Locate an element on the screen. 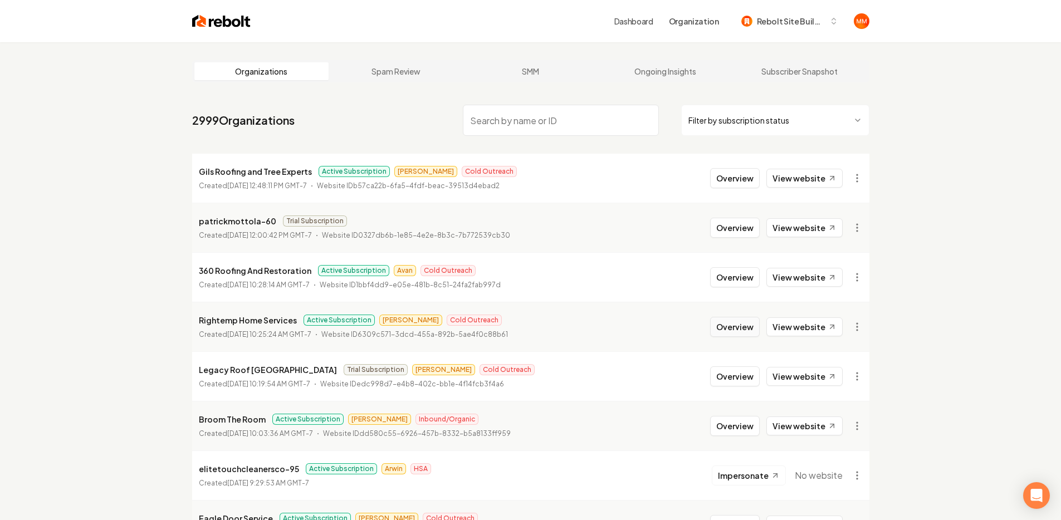 The width and height of the screenshot is (1061, 520). button: Impersonate is located at coordinates (748, 475).